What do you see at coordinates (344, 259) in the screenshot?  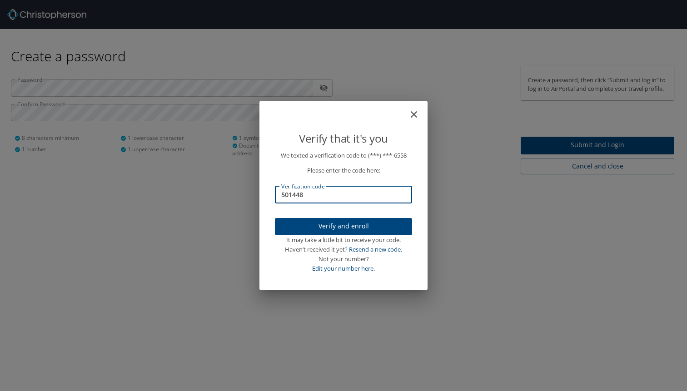 I see `div: Not your number?` at bounding box center [344, 259].